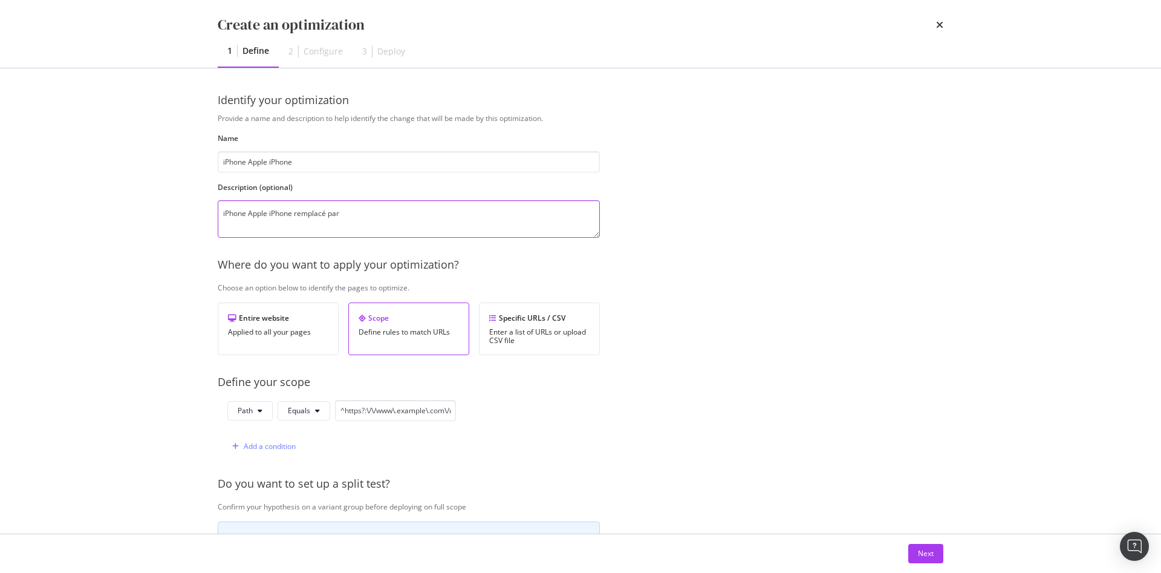 The height and width of the screenshot is (573, 1161). Describe the element at coordinates (245, 410) in the screenshot. I see `span: Path` at that location.